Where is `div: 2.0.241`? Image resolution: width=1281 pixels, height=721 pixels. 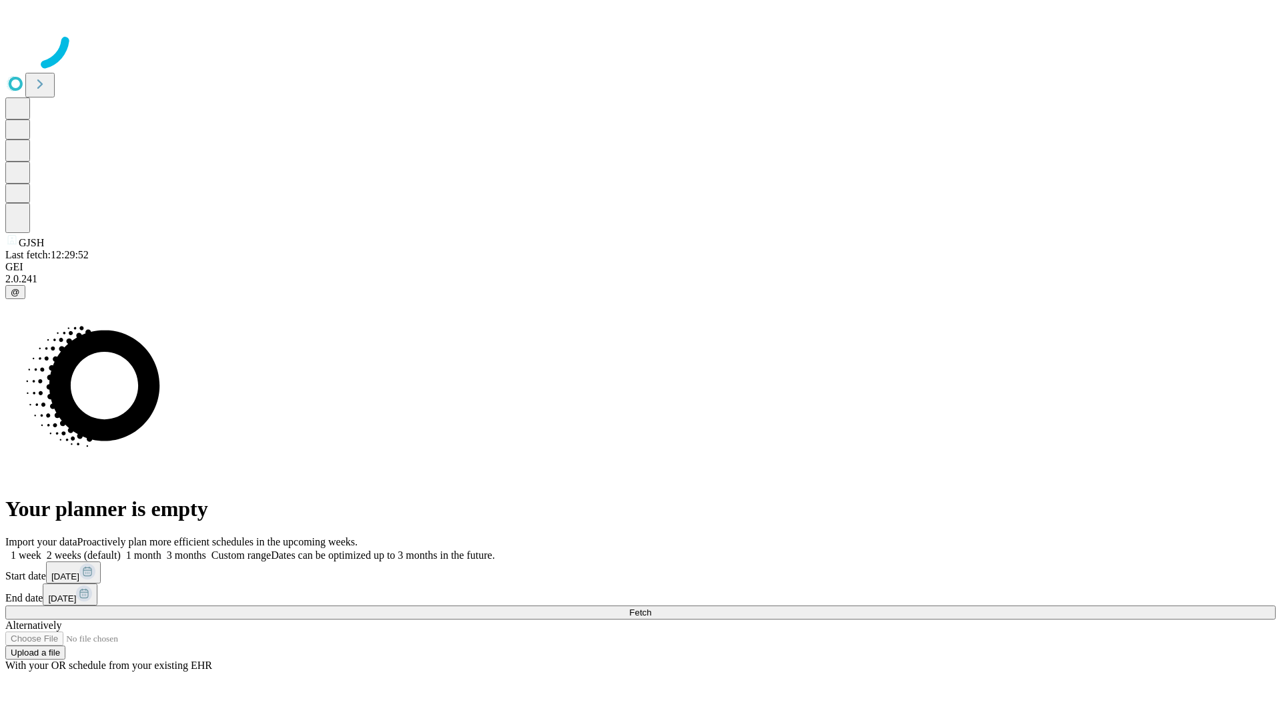 div: 2.0.241 is located at coordinates (641, 279).